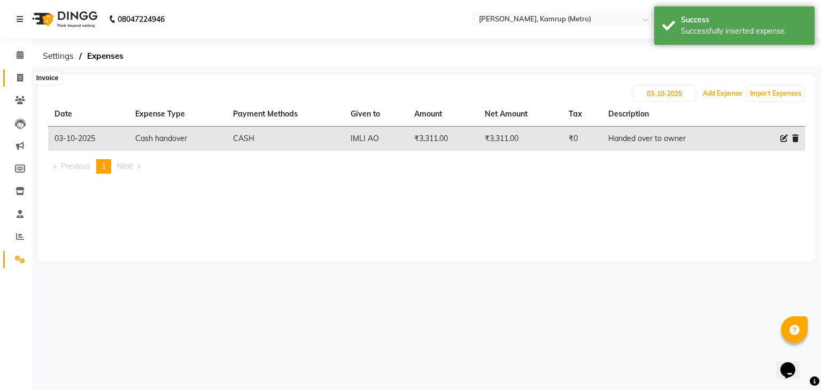 The image size is (821, 390). I want to click on th: Amount, so click(443, 114).